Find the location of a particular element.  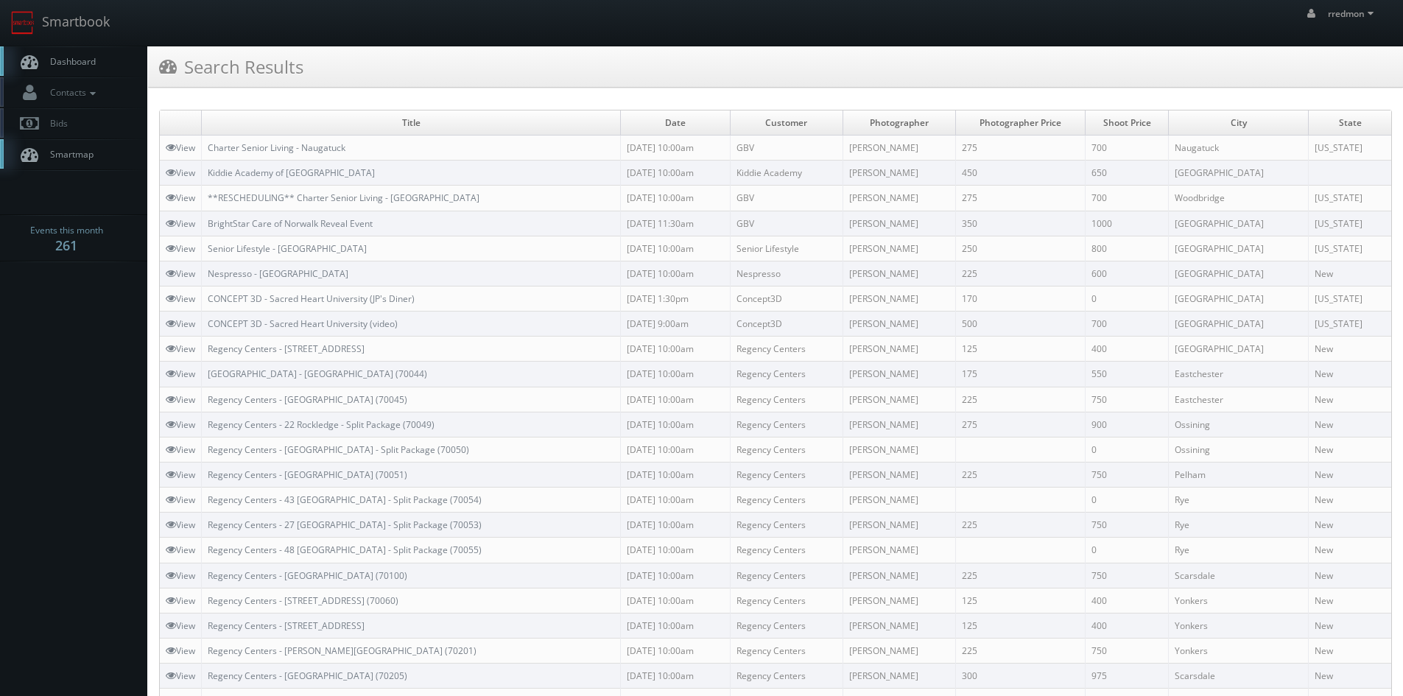

td: 170 is located at coordinates (1020, 298).